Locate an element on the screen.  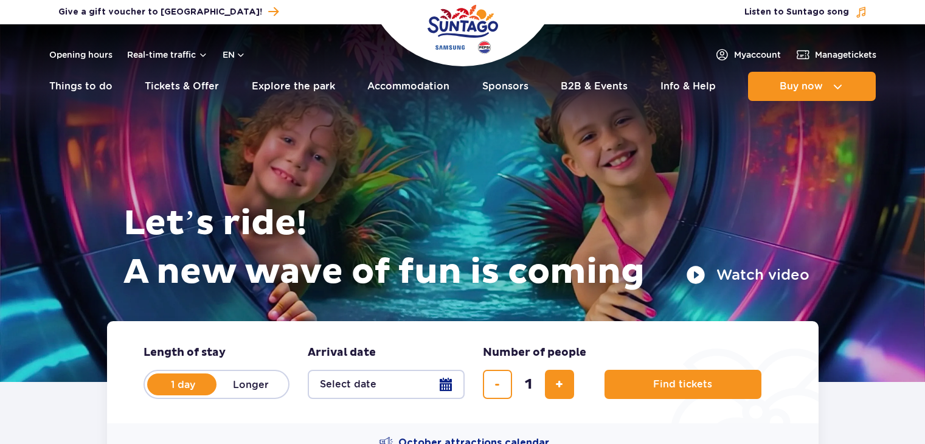
button: Watch video is located at coordinates (748, 275).